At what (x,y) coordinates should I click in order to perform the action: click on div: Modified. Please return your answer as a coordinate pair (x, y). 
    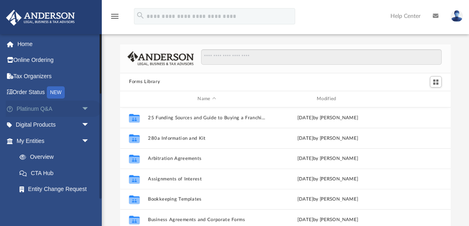
    Looking at the image, I should click on (327, 99).